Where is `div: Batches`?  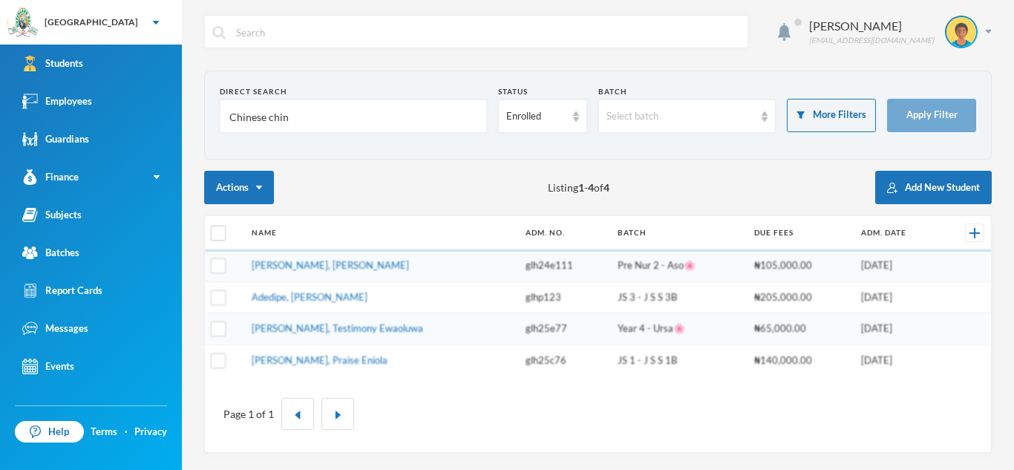
div: Batches is located at coordinates (50, 252).